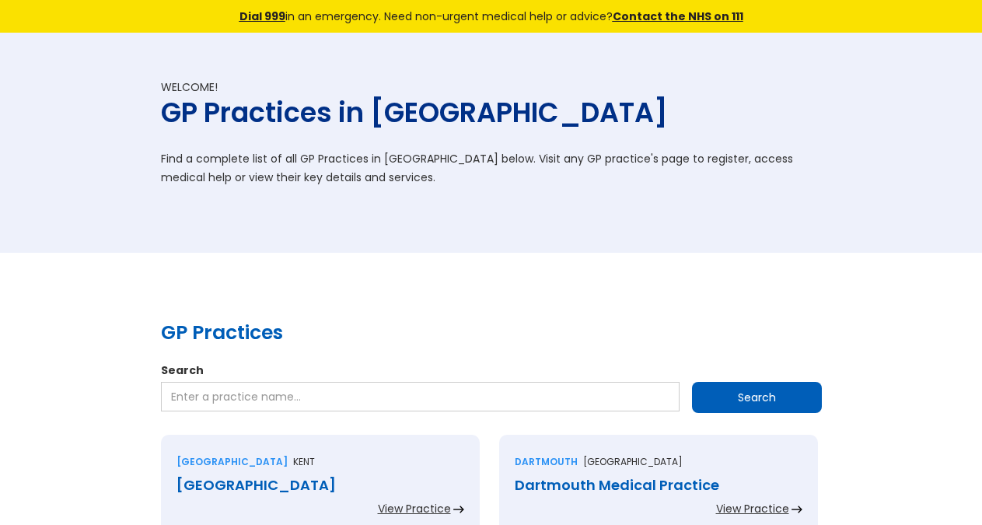 The image size is (982, 525). What do you see at coordinates (756, 397) in the screenshot?
I see `input: Search` at bounding box center [756, 397].